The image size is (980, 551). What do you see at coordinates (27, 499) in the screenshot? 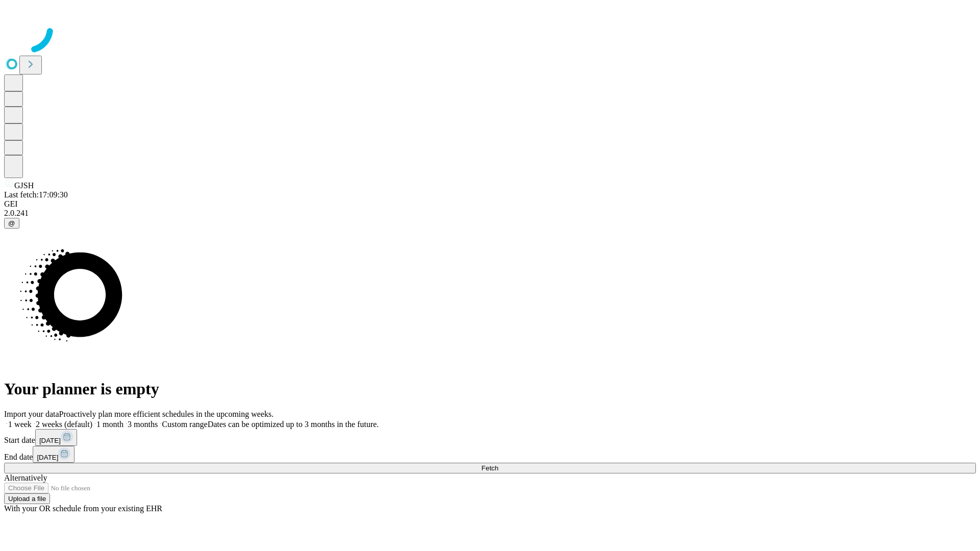
I see `button: Upload a file` at bounding box center [27, 499].